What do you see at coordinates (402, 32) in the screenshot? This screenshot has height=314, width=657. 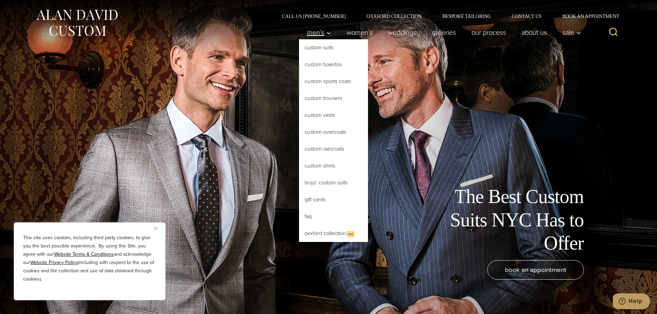 I see `a: weddings` at bounding box center [402, 32].